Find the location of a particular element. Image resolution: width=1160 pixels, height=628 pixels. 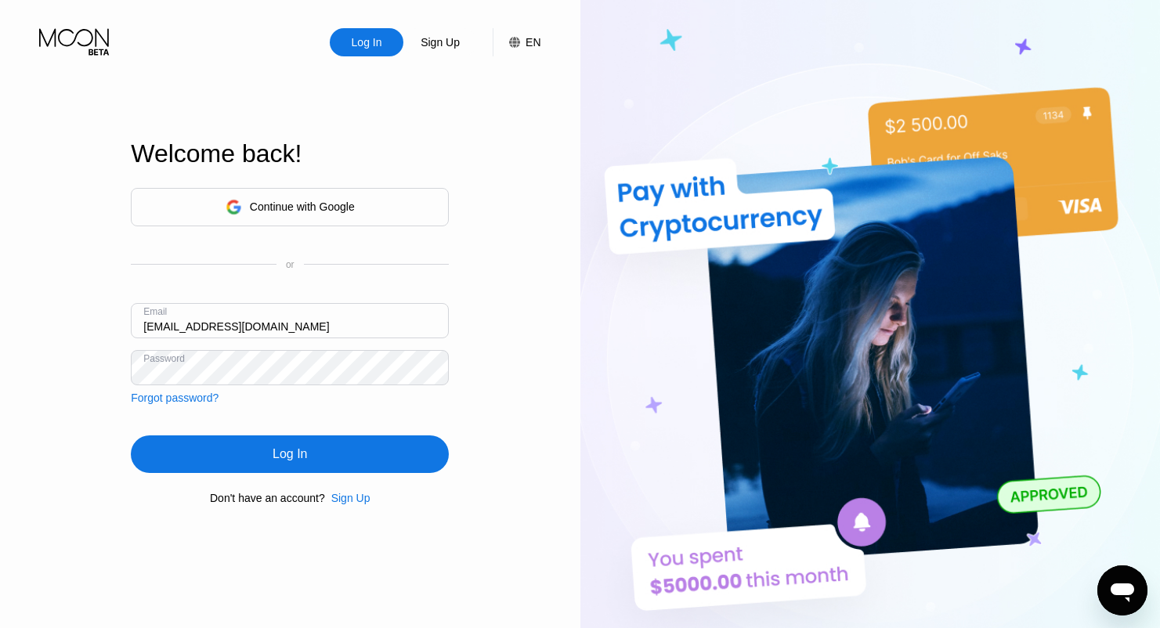

div: Don't have an account? is located at coordinates (267, 498).